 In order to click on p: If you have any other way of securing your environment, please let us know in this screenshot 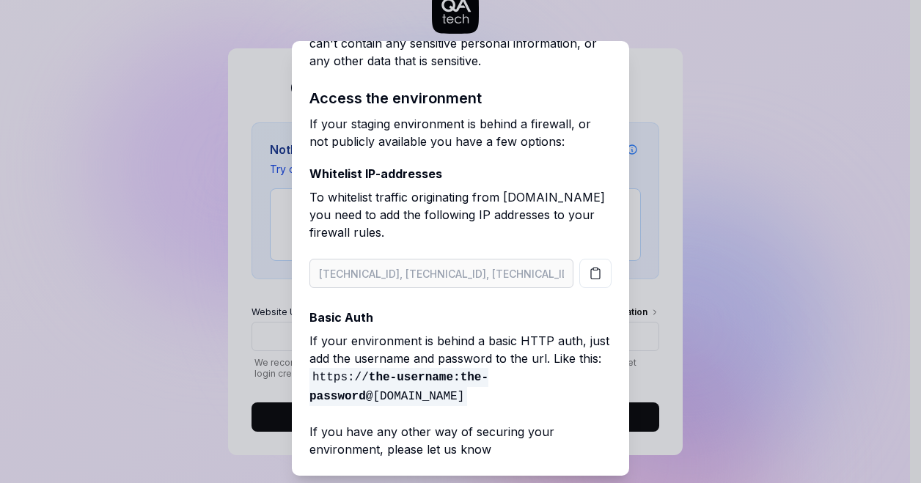, I will do `click(461, 435)`.